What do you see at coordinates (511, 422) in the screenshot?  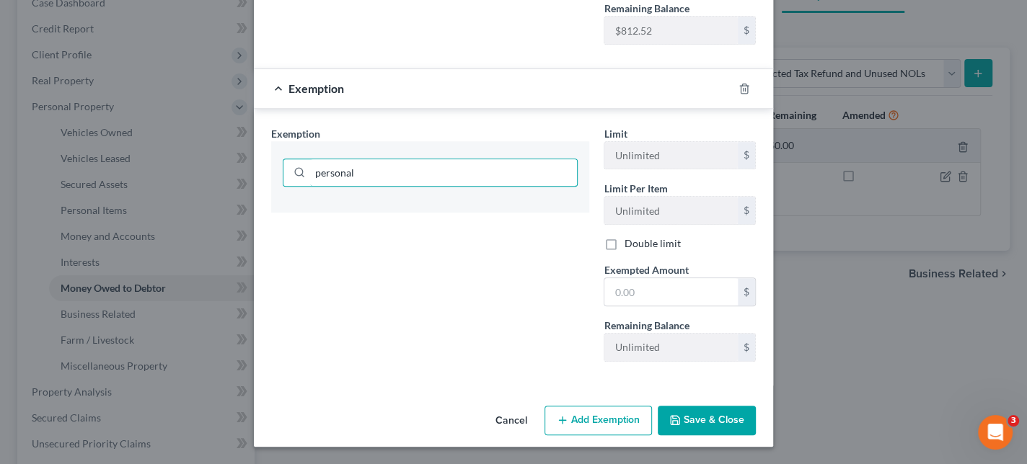 I see `button: Cancel` at bounding box center [511, 422].